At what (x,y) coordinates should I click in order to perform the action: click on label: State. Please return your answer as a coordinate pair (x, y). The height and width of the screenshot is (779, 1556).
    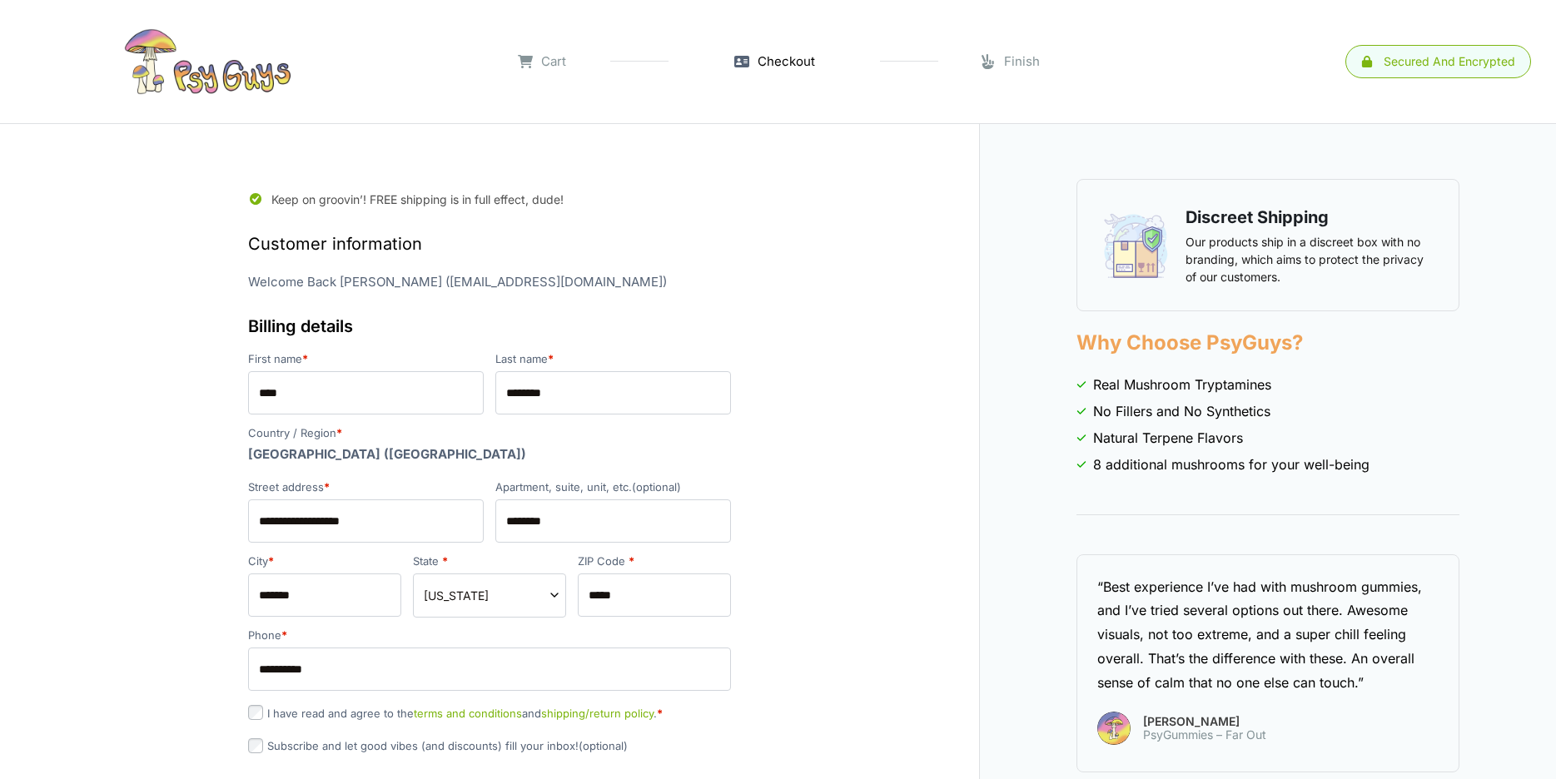
    Looking at the image, I should click on (490, 561).